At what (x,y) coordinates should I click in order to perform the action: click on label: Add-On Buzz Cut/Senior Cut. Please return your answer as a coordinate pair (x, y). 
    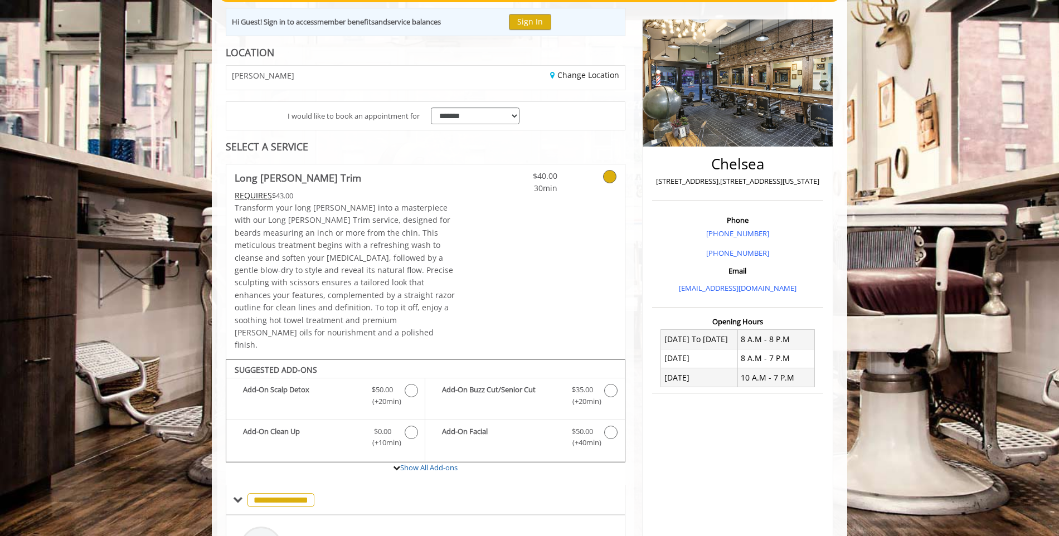
    Looking at the image, I should click on (524, 397).